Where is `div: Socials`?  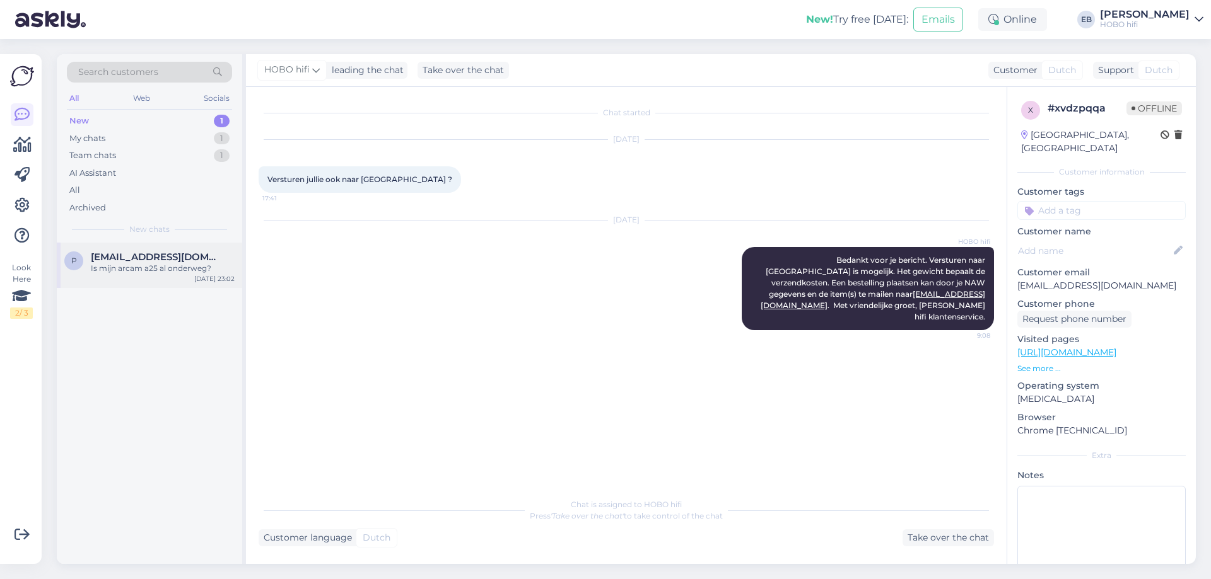
div: Socials is located at coordinates (216, 98).